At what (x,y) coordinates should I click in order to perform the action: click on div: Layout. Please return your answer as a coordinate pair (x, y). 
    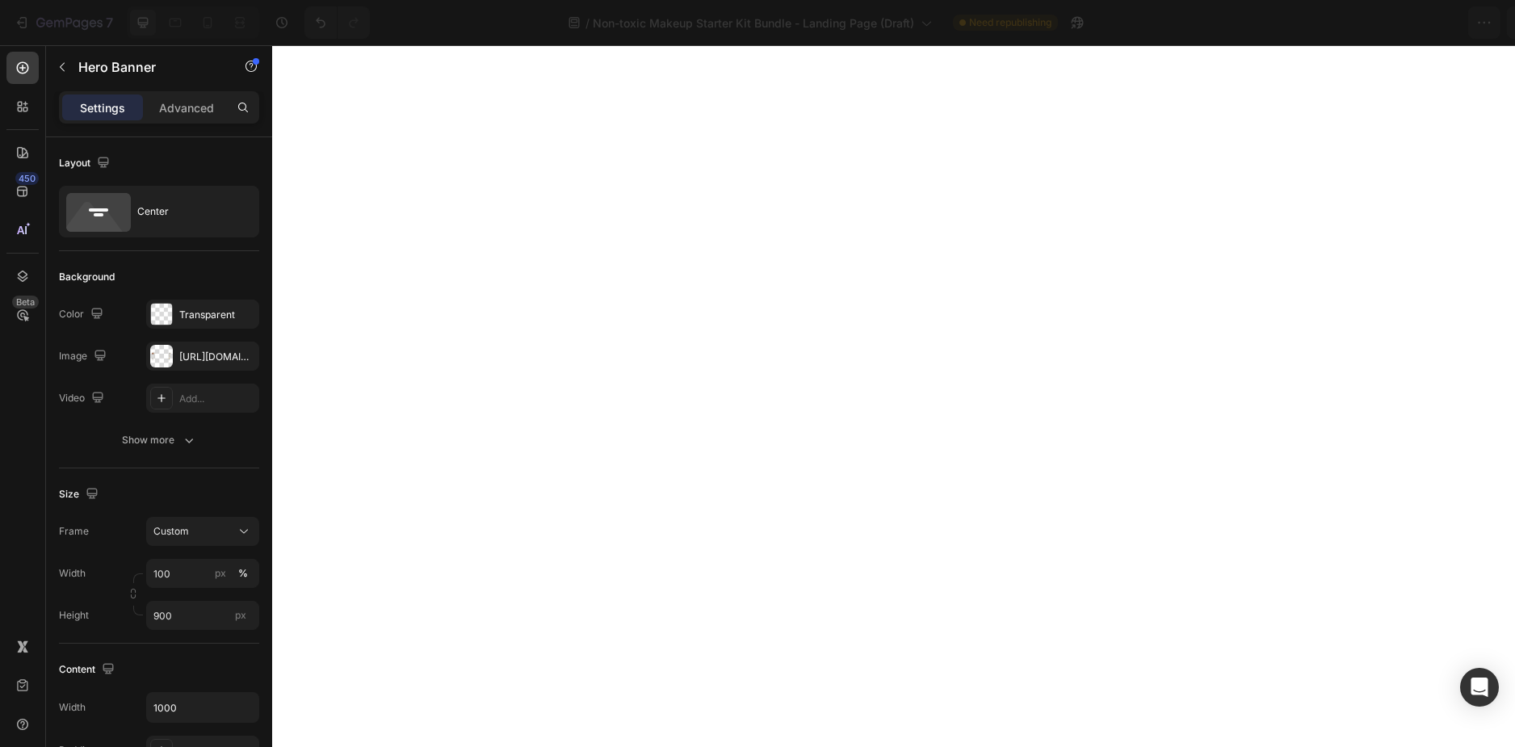
    Looking at the image, I should click on (86, 163).